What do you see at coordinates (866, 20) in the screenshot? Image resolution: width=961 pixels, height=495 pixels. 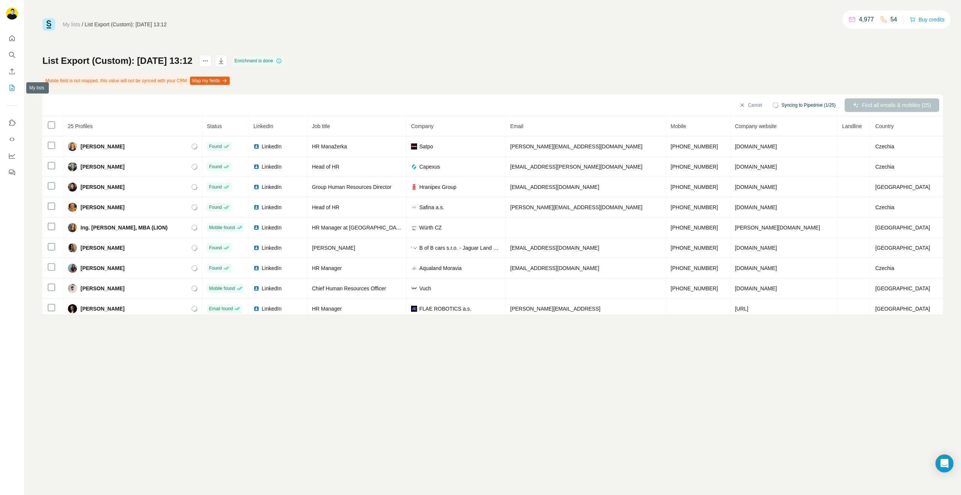 I see `p: 4,977` at bounding box center [866, 20].